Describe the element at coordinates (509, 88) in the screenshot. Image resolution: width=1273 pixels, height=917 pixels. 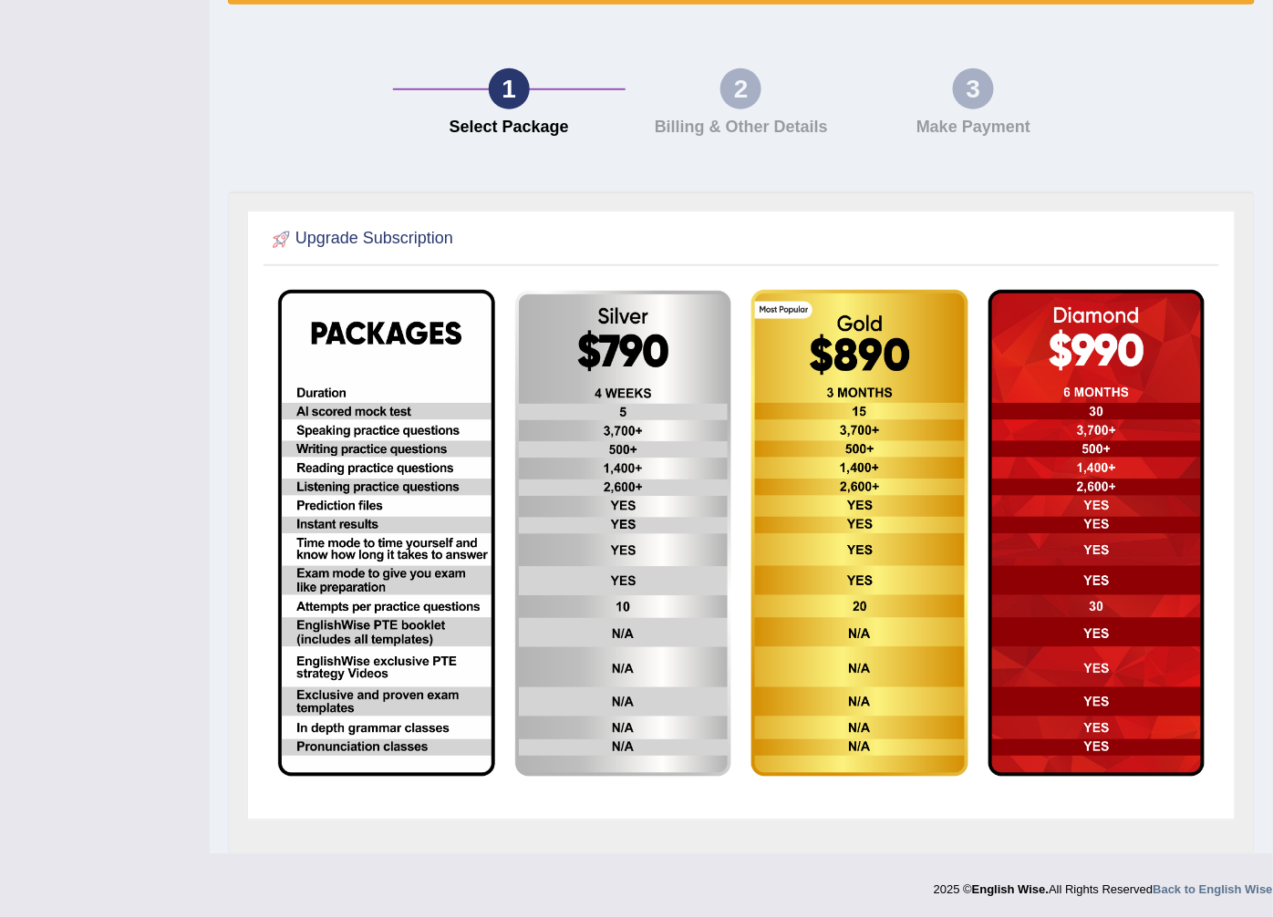
I see `div: 1` at that location.